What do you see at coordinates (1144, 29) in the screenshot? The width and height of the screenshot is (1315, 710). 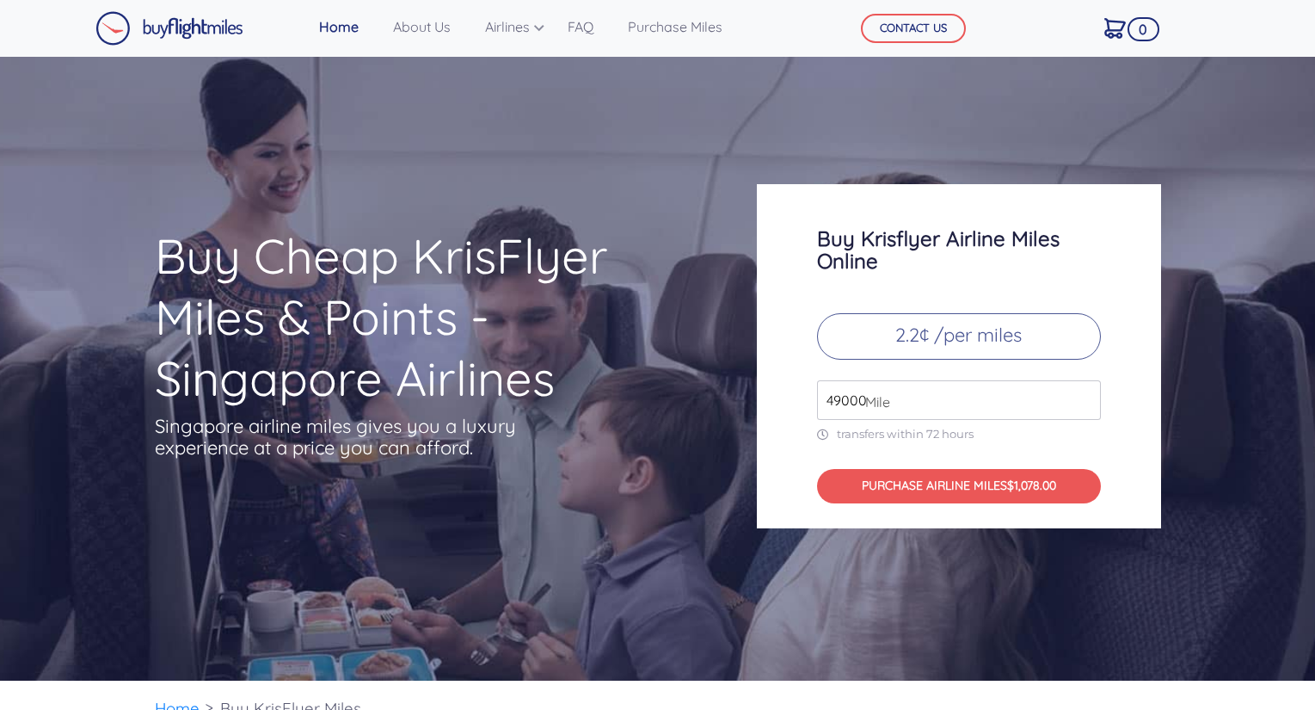 I see `span: 0` at bounding box center [1144, 29].